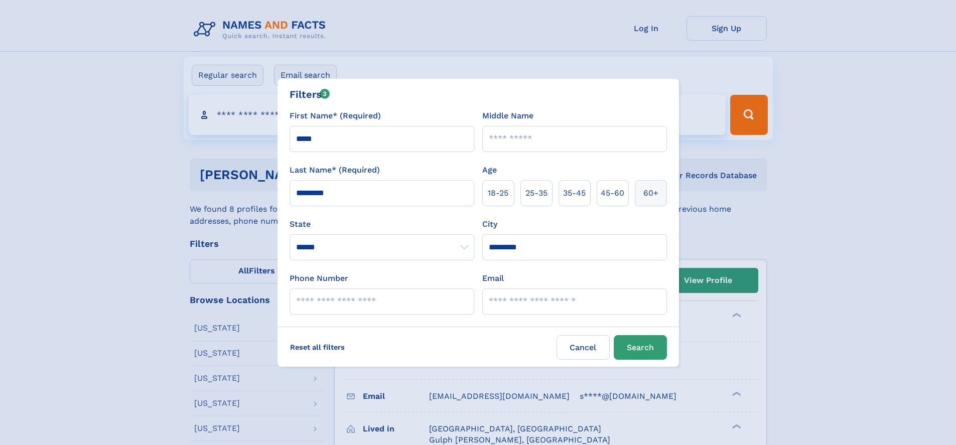  Describe the element at coordinates (640, 347) in the screenshot. I see `button: Search` at that location.